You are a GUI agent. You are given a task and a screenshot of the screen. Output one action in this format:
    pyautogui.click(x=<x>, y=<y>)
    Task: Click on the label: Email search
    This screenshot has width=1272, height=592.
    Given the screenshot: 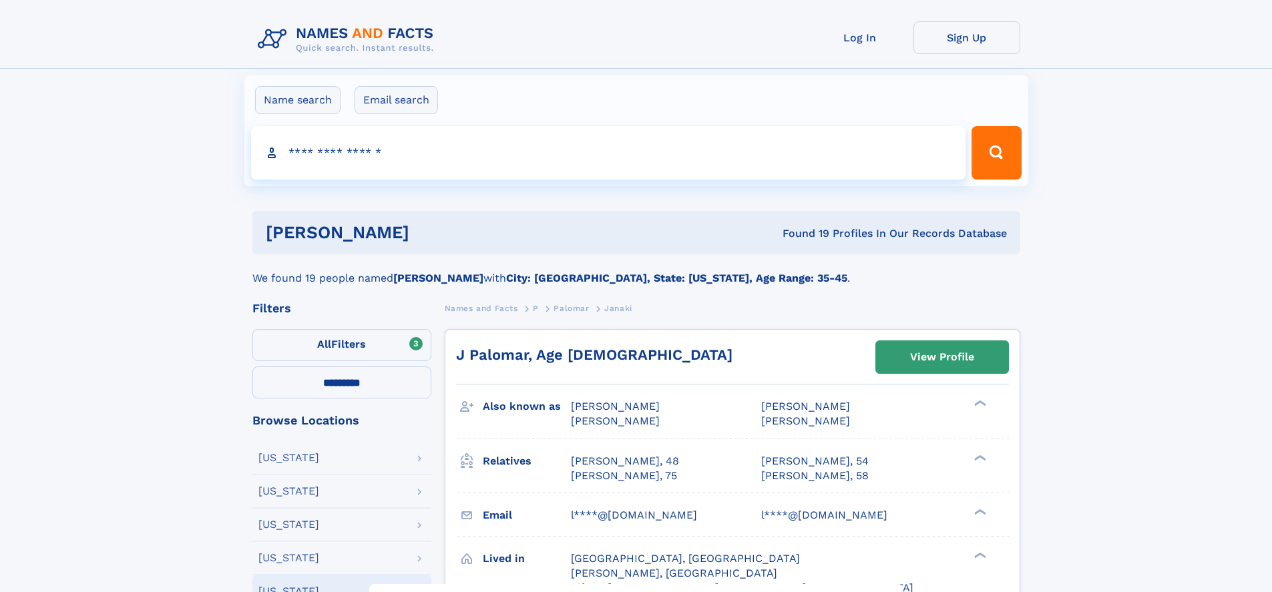 What is the action you would take?
    pyautogui.click(x=396, y=100)
    